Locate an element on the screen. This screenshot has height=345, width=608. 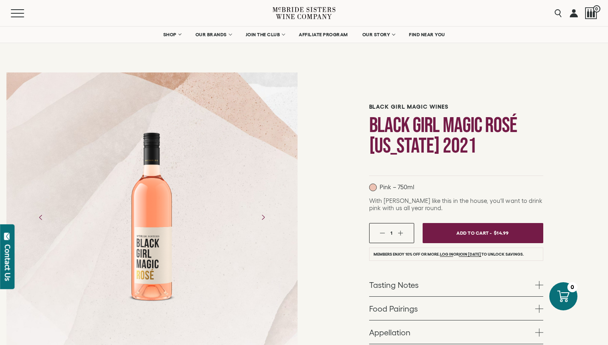
span: $14.99 is located at coordinates (502, 233).